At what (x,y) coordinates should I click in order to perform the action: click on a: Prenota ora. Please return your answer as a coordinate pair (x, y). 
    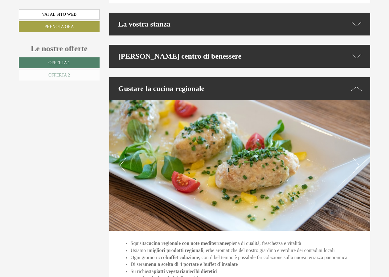
    Looking at the image, I should click on (59, 27).